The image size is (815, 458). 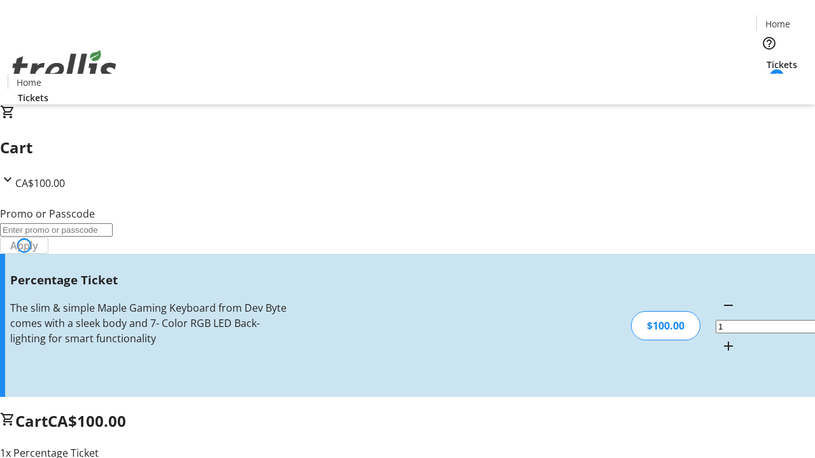 I want to click on button: Decrement by one, so click(x=728, y=306).